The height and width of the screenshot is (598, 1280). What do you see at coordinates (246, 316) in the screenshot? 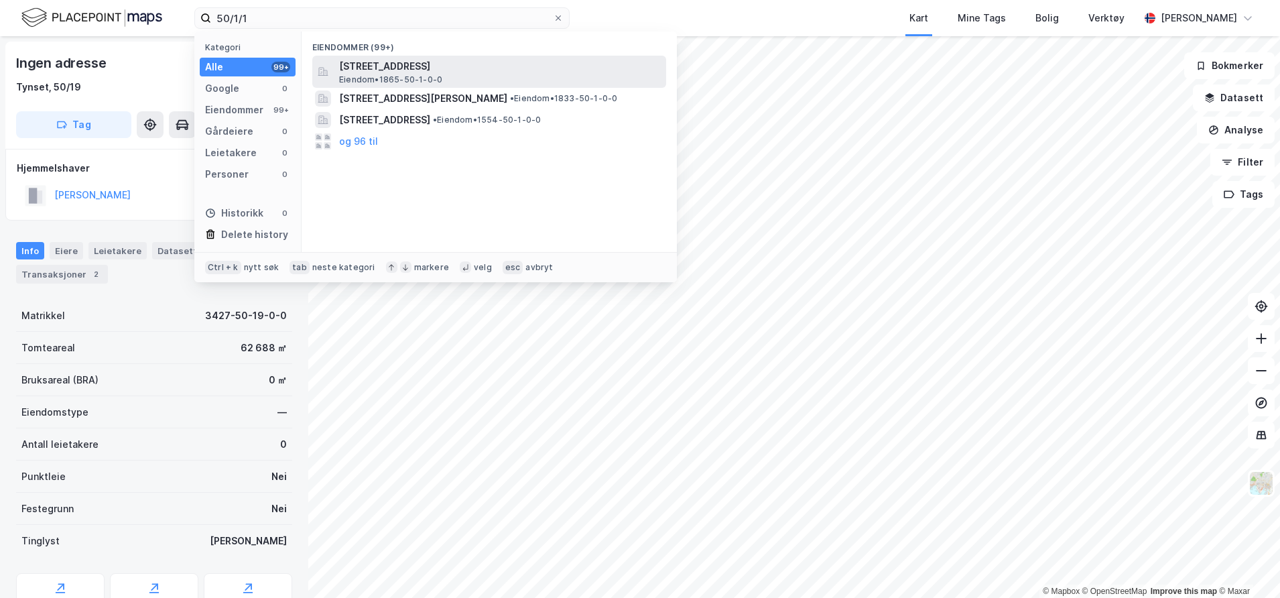
I see `div: 3427-50-19-0-0` at bounding box center [246, 316].